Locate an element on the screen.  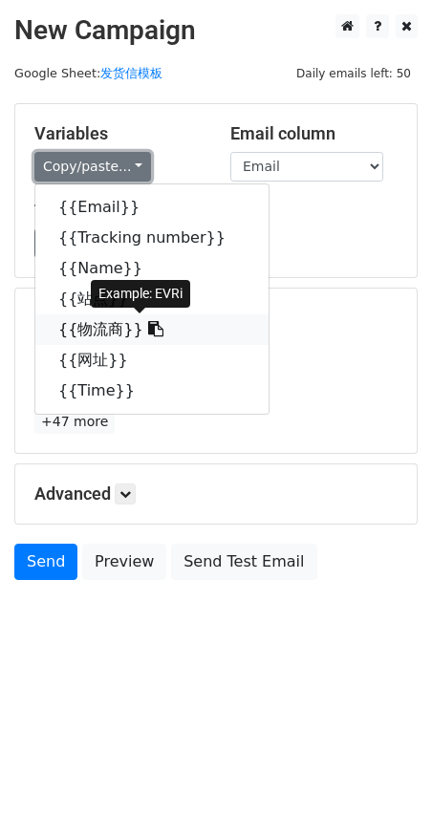
h5: Advanced is located at coordinates (216, 494).